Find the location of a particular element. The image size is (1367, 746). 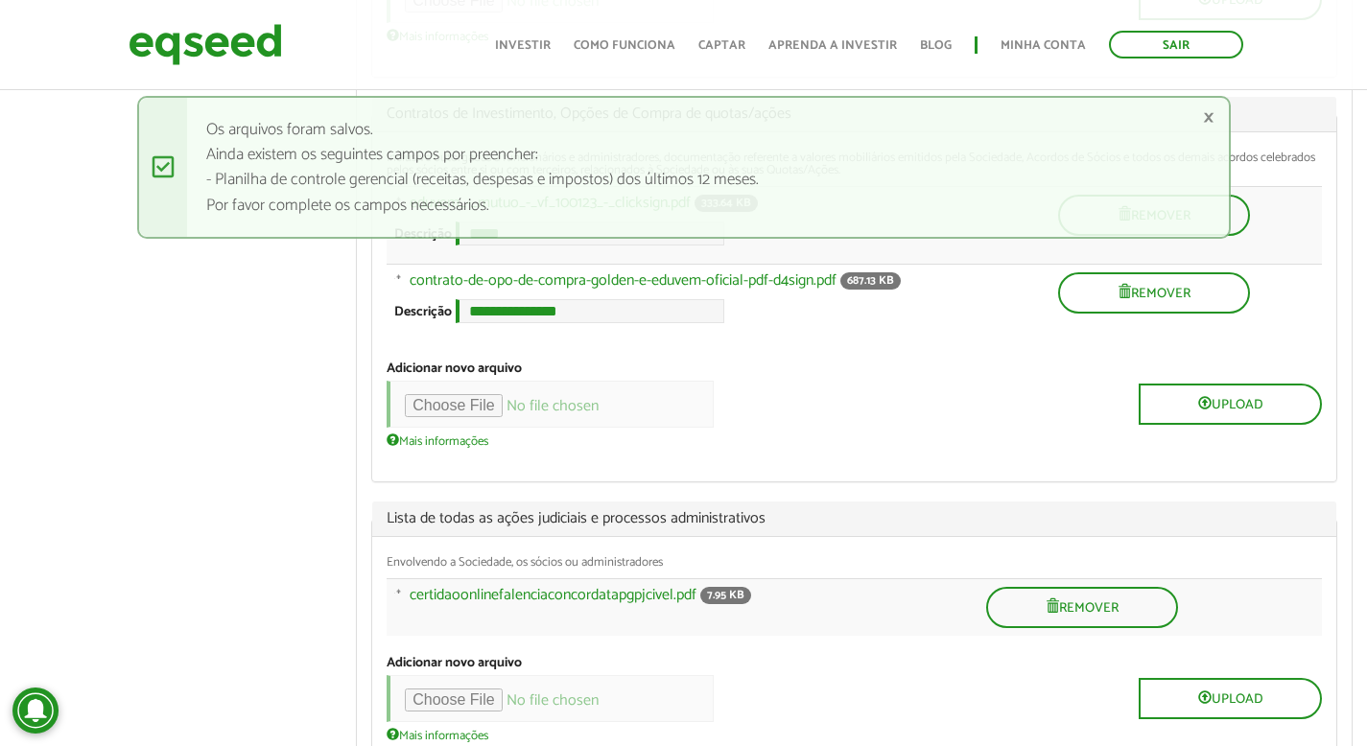

a: Como funciona is located at coordinates (625, 45).